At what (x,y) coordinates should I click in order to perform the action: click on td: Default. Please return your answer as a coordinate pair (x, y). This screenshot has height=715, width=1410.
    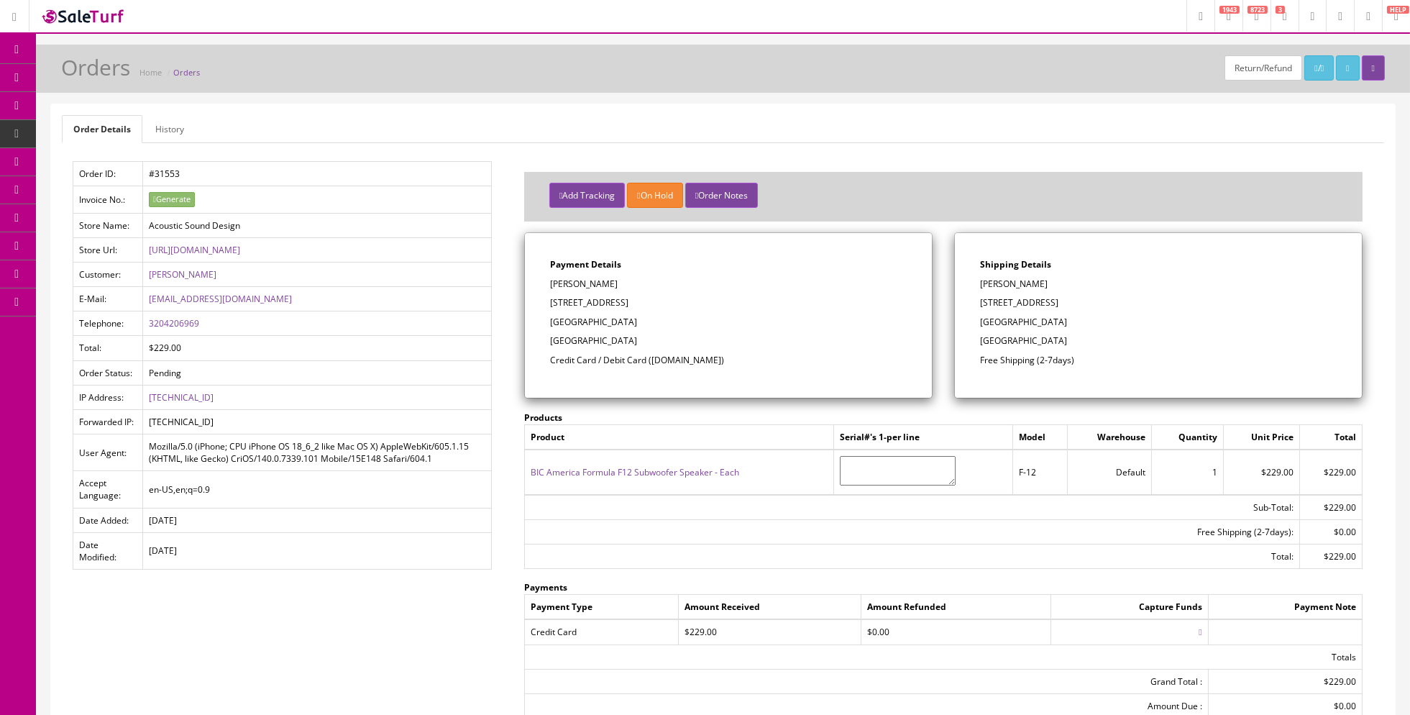
    Looking at the image, I should click on (1110, 472).